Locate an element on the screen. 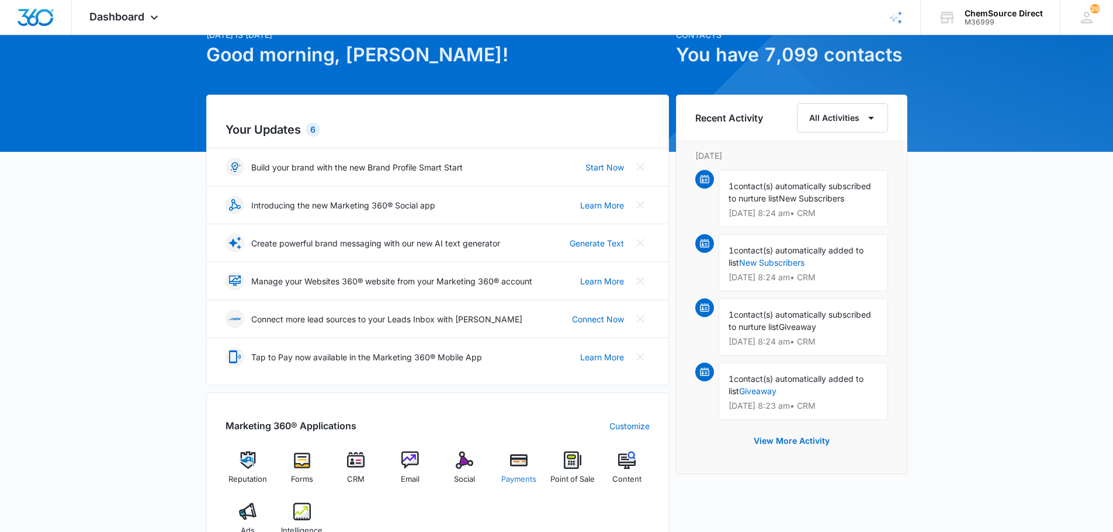 Image resolution: width=1113 pixels, height=532 pixels. h6: Recent Activity is located at coordinates (729, 118).